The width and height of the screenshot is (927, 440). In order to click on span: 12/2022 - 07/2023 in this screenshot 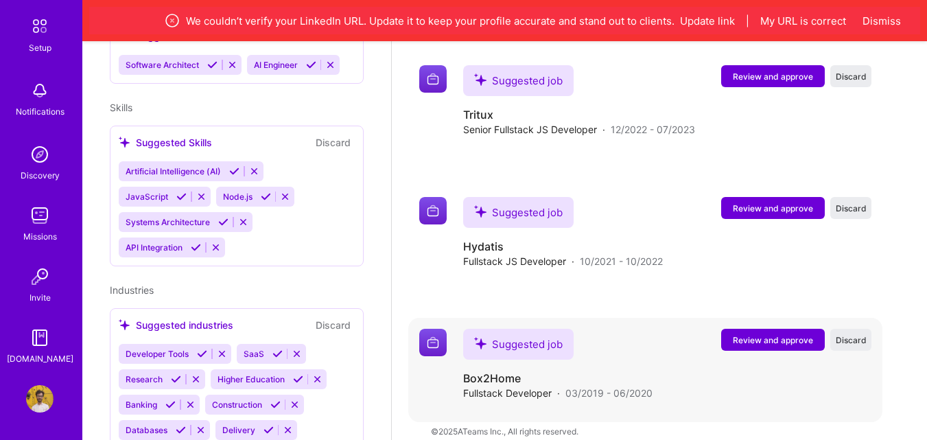, I will do `click(652, 129)`.